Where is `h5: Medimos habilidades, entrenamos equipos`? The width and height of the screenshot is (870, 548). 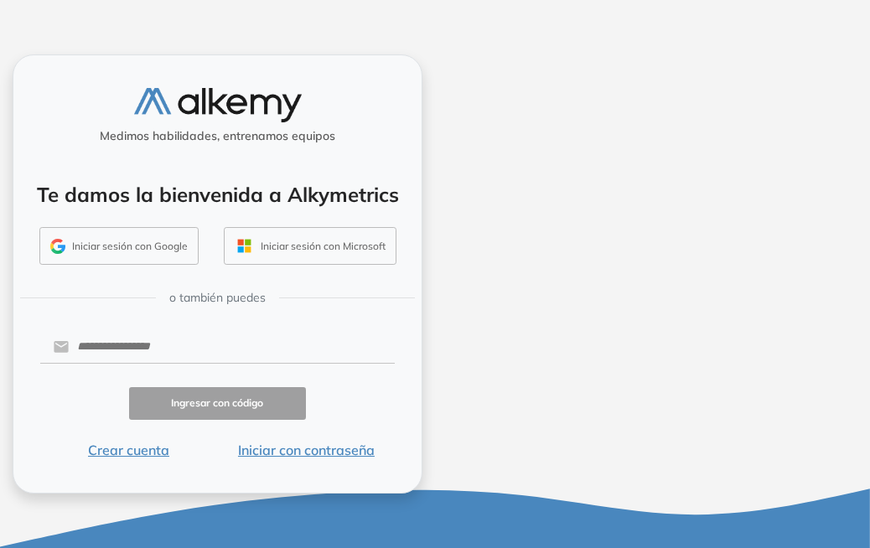
h5: Medimos habilidades, entrenamos equipos is located at coordinates (217, 136).